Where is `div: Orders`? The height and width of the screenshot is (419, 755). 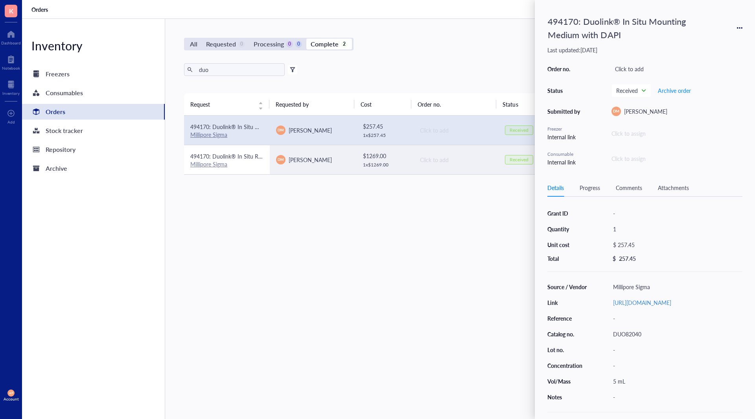
div: Orders is located at coordinates (55, 112).